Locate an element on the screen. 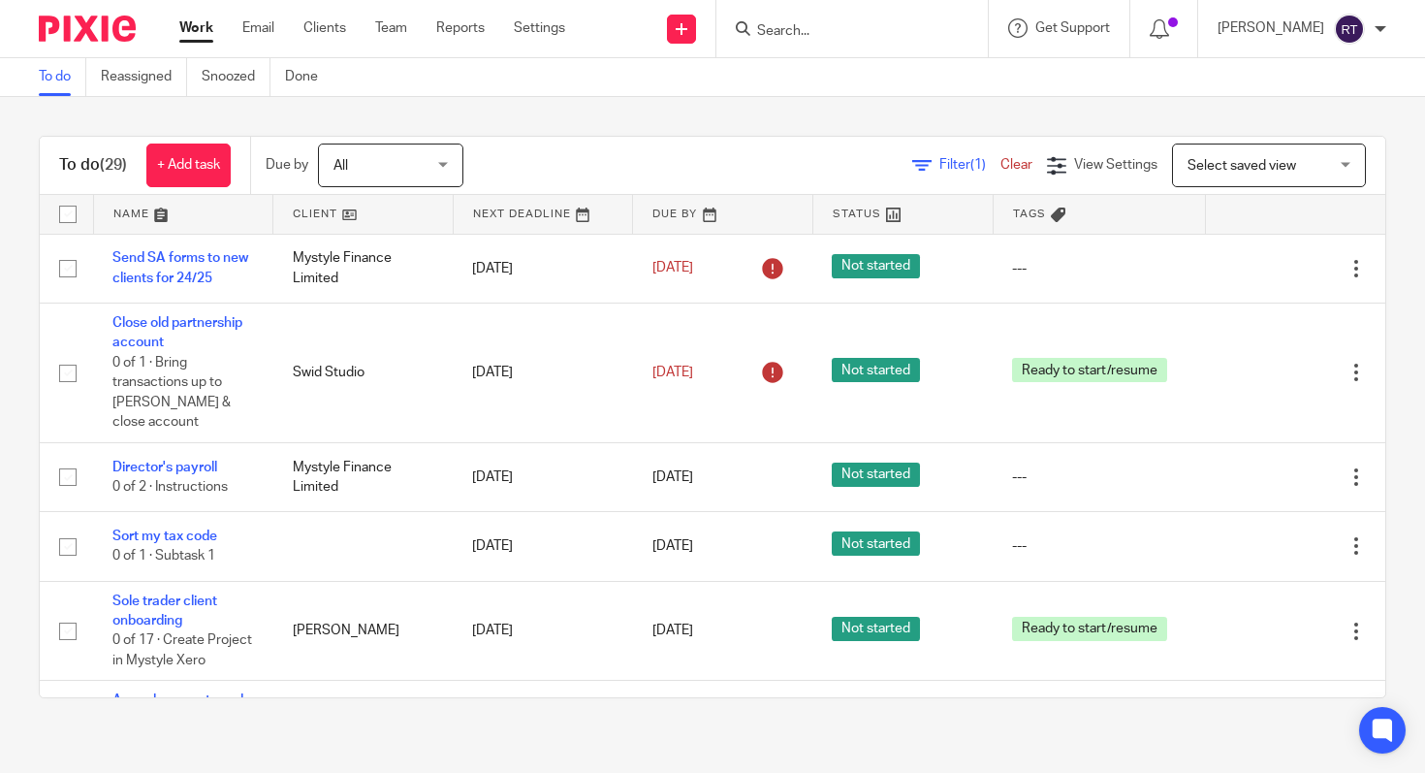 The height and width of the screenshot is (773, 1425). h1: To do is located at coordinates (93, 165).